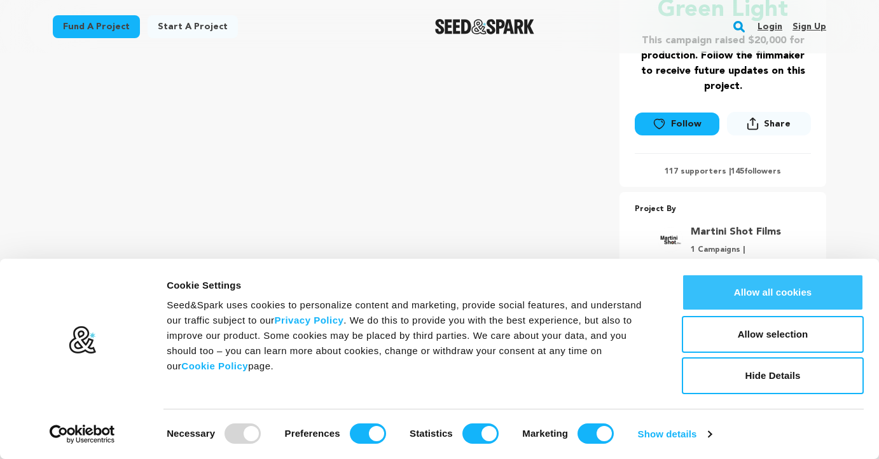 Image resolution: width=879 pixels, height=459 pixels. Describe the element at coordinates (809, 27) in the screenshot. I see `a: Sign up` at that location.